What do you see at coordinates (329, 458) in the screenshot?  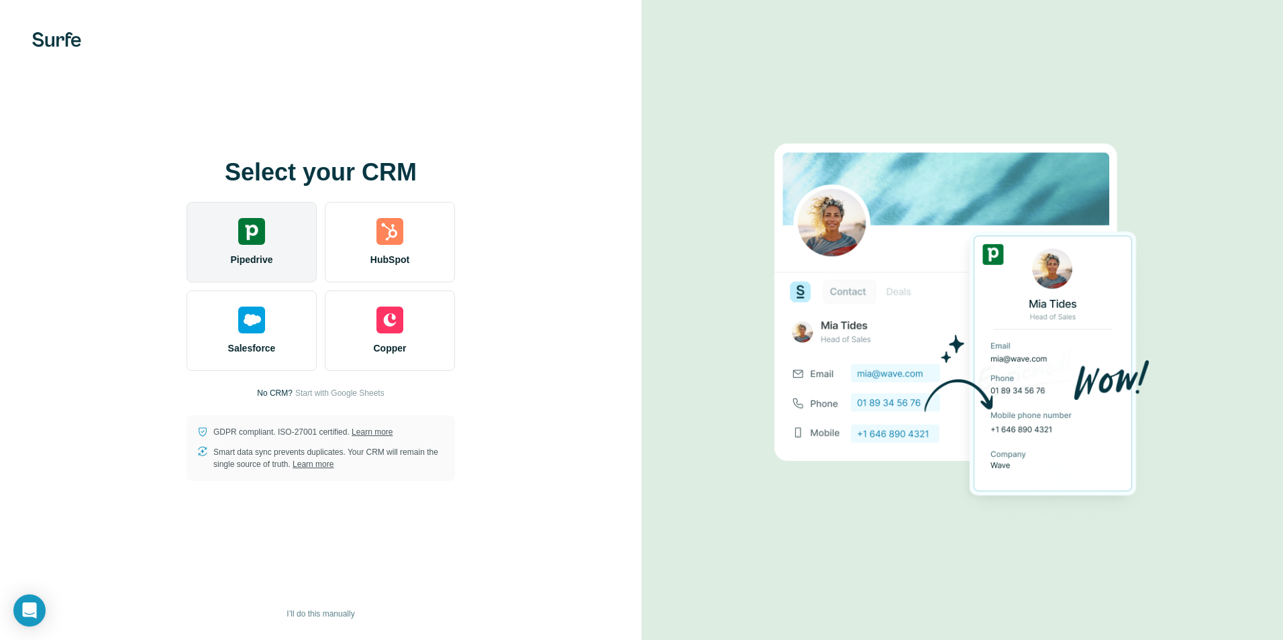 I see `p: Smart data sync prevents duplicates. Your CRM will remain the single source of truth.` at bounding box center [329, 458].